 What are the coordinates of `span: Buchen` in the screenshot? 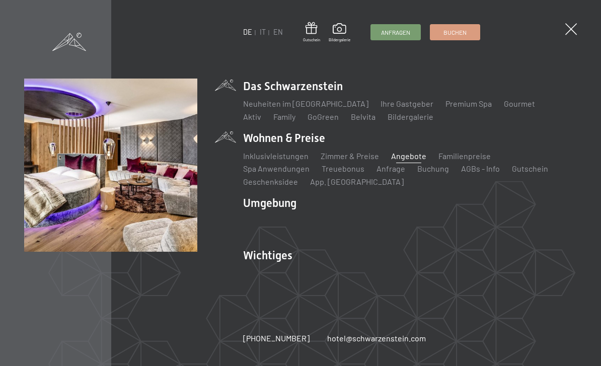 It's located at (455, 32).